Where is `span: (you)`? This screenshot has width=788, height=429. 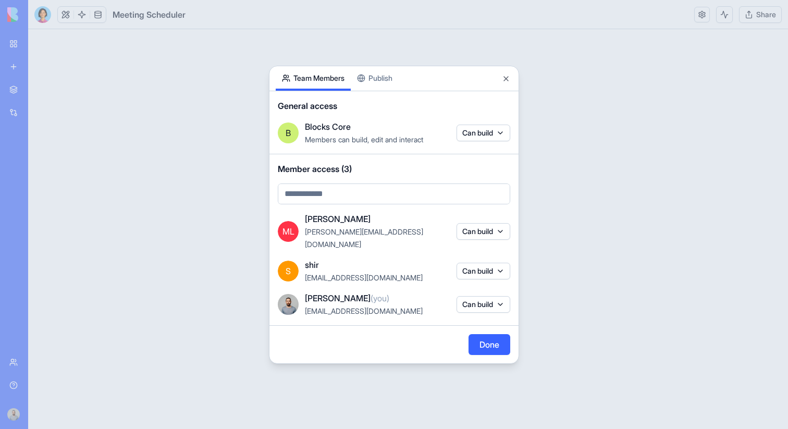 span: (you) is located at coordinates (380, 298).